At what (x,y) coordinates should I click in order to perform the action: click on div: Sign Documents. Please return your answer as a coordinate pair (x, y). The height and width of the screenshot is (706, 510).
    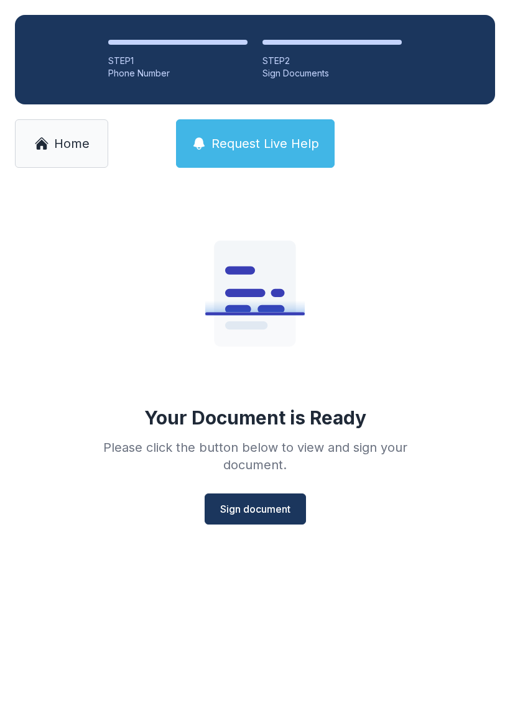
    Looking at the image, I should click on (332, 73).